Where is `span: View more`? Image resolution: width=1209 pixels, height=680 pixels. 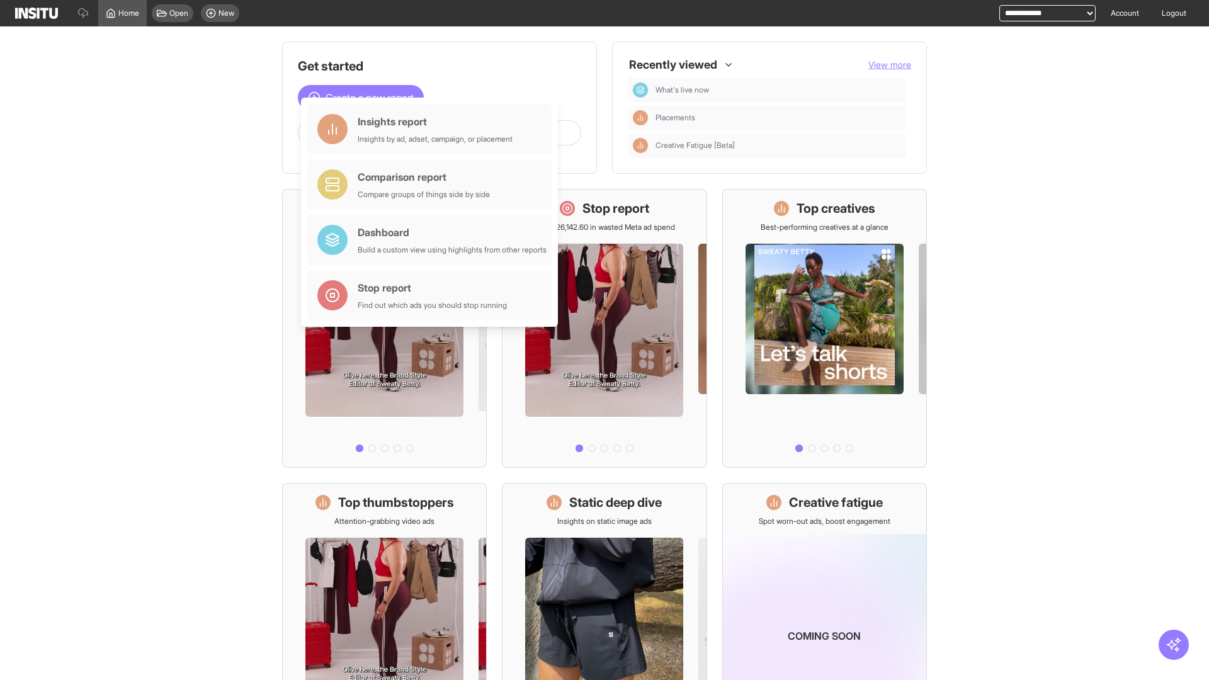
span: View more is located at coordinates (889, 64).